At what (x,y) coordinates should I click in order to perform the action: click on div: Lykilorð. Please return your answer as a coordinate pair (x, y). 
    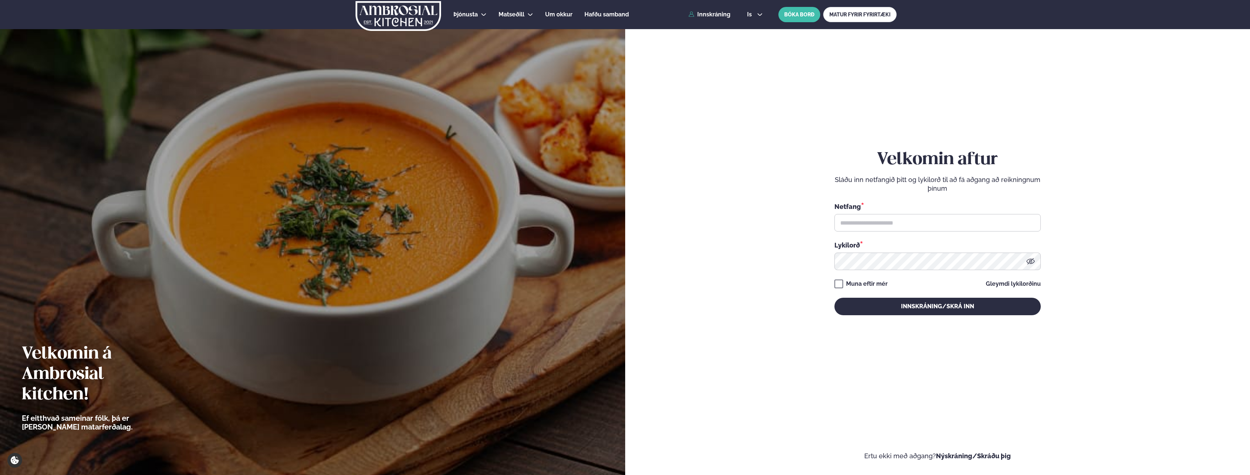
    Looking at the image, I should click on (937, 245).